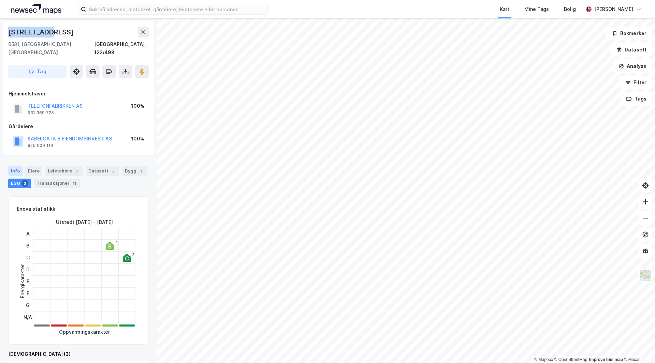 The image size is (655, 363). What do you see at coordinates (636, 83) in the screenshot?
I see `button: Filter` at bounding box center [636, 83].